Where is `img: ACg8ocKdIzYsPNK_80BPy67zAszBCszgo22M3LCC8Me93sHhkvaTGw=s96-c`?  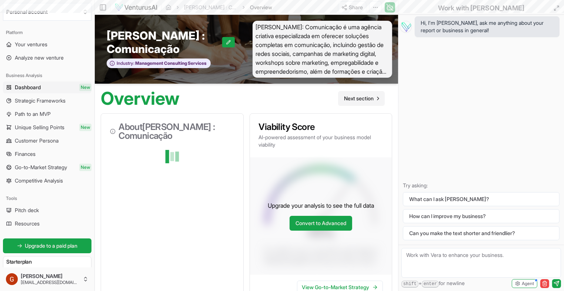
img: ACg8ocKdIzYsPNK_80BPy67zAszBCszgo22M3LCC8Me93sHhkvaTGw=s96-c is located at coordinates (12, 279).